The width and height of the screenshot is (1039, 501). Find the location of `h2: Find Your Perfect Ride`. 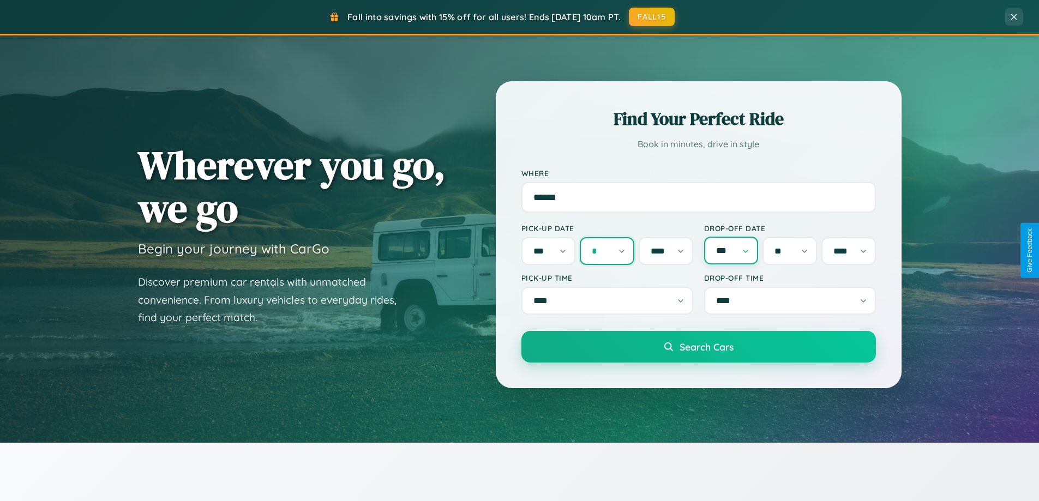

h2: Find Your Perfect Ride is located at coordinates (699, 119).